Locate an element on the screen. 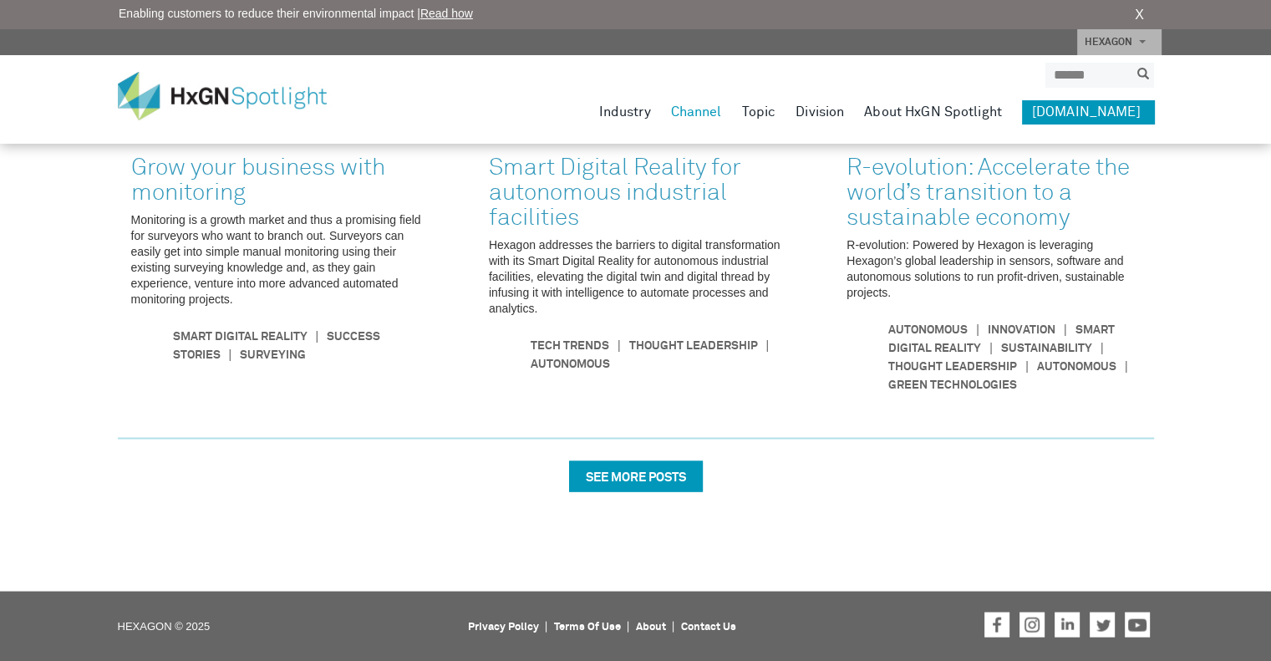  div: SEE MORE POSTS is located at coordinates (636, 476).